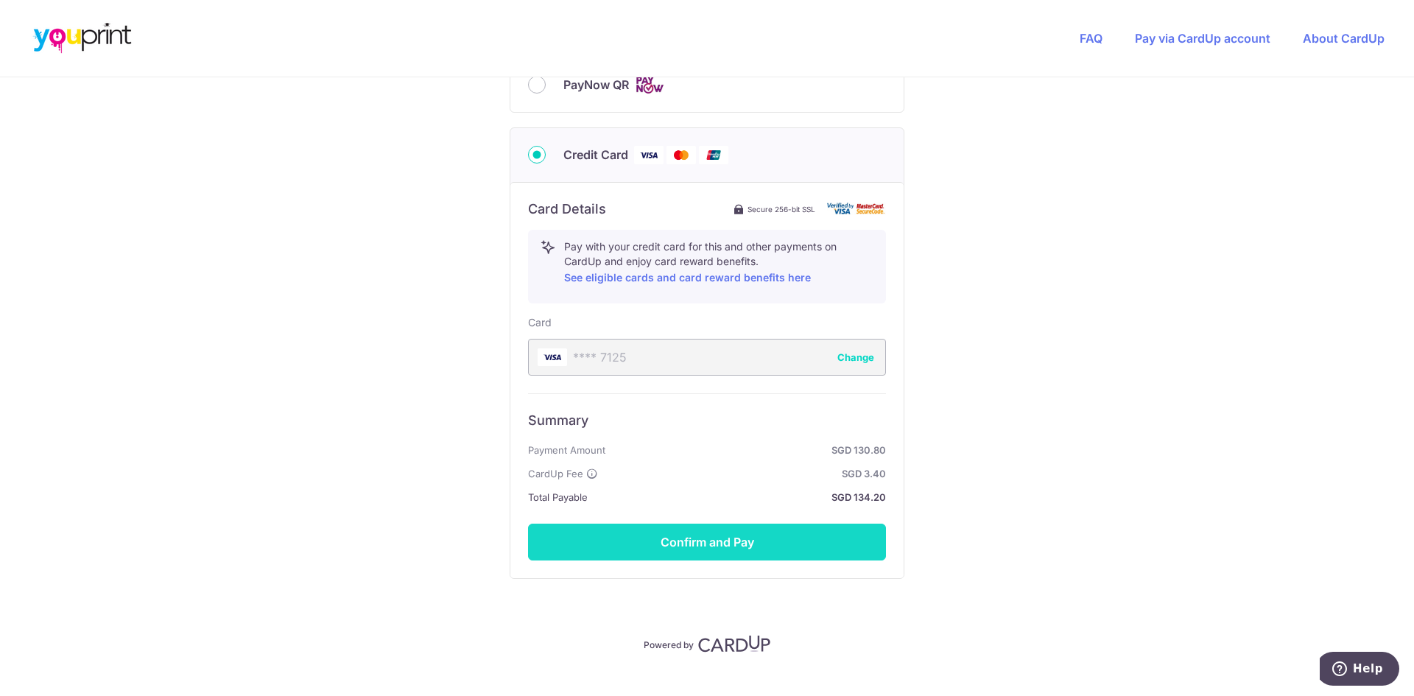 The height and width of the screenshot is (696, 1414). I want to click on span: Credit Card, so click(596, 155).